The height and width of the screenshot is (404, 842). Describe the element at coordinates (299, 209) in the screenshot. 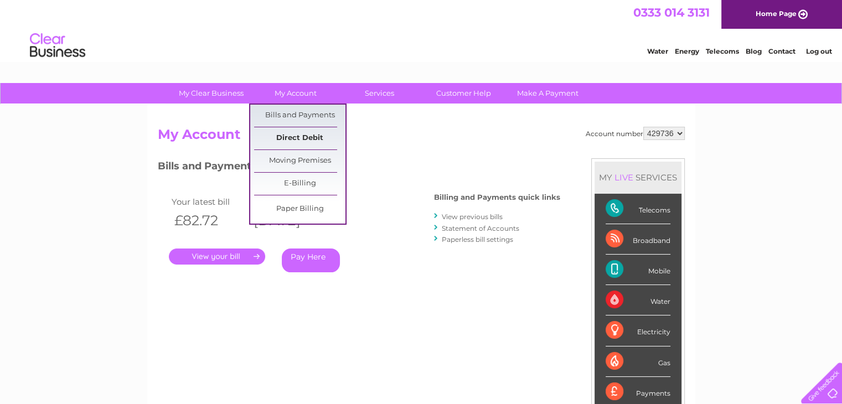

I see `a: Paper Billing` at that location.